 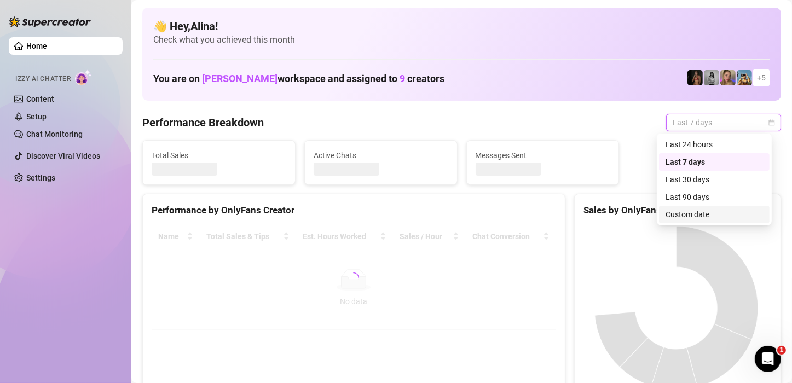 I want to click on span: Messages Sent, so click(x=543, y=155).